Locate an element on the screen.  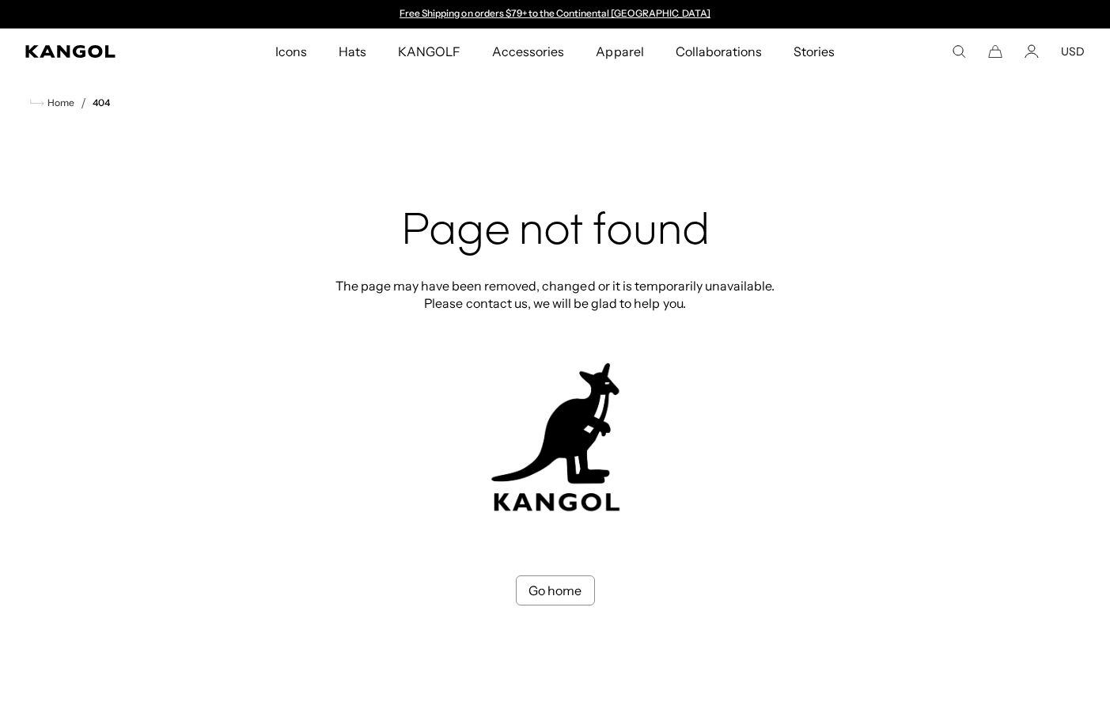
a: Collaborations is located at coordinates (719, 51).